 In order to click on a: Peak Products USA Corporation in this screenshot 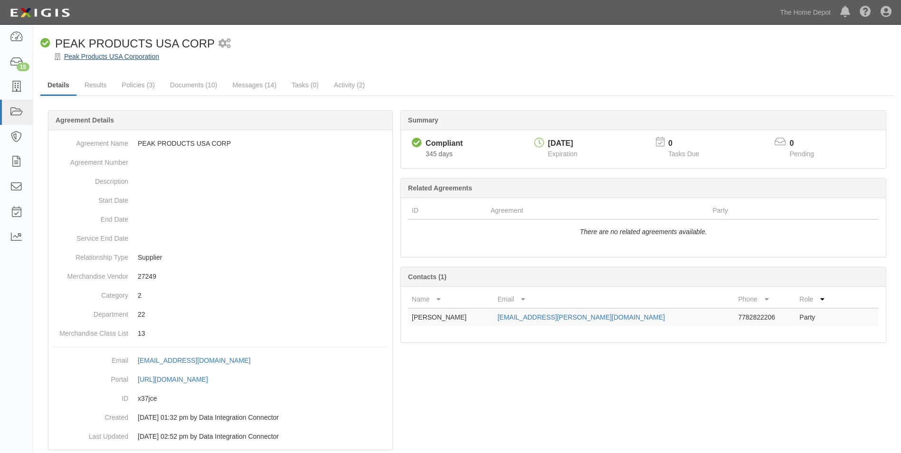, I will do `click(112, 57)`.